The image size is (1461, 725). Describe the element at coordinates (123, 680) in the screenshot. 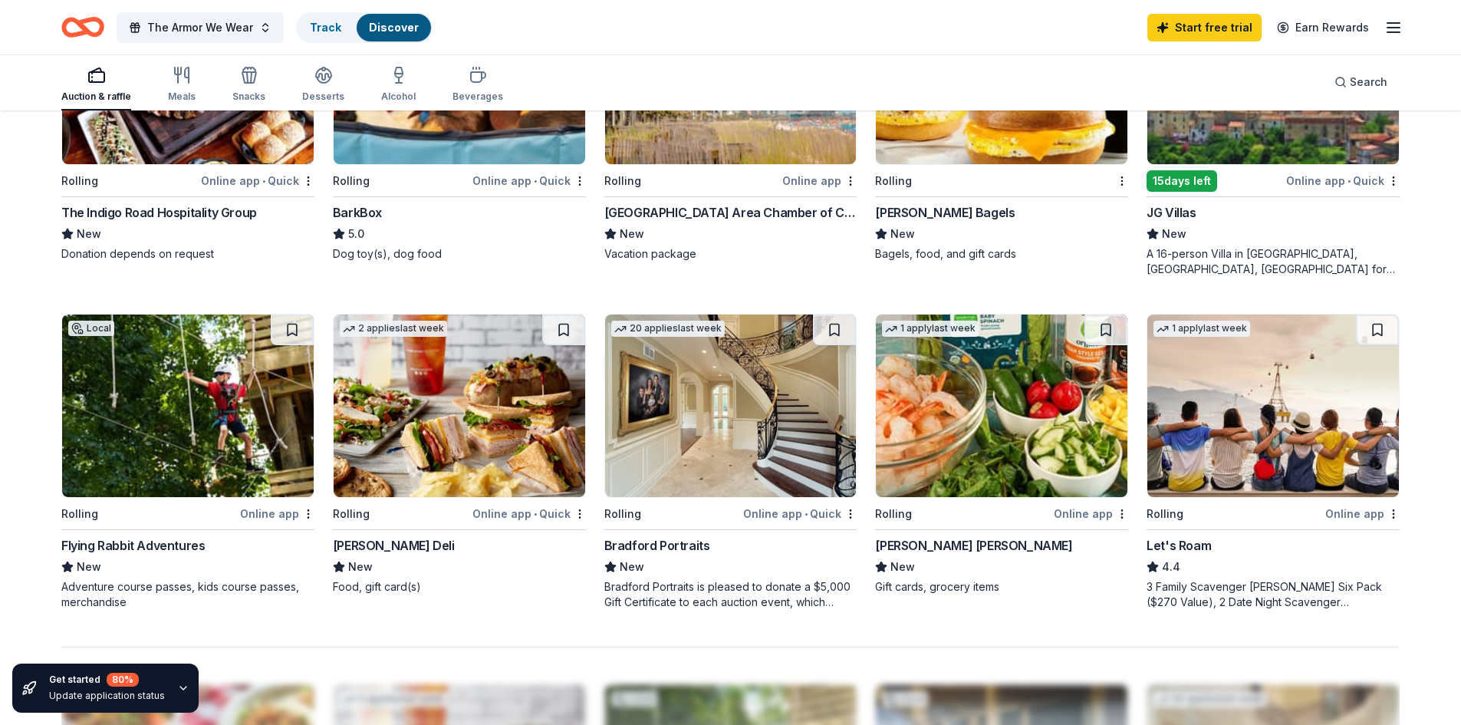

I see `div: 80 %` at that location.